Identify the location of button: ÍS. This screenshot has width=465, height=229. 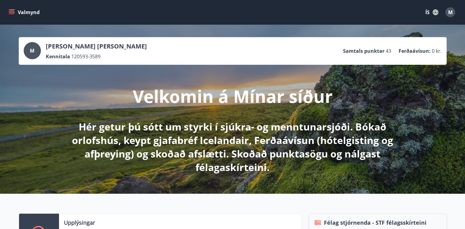
(432, 12).